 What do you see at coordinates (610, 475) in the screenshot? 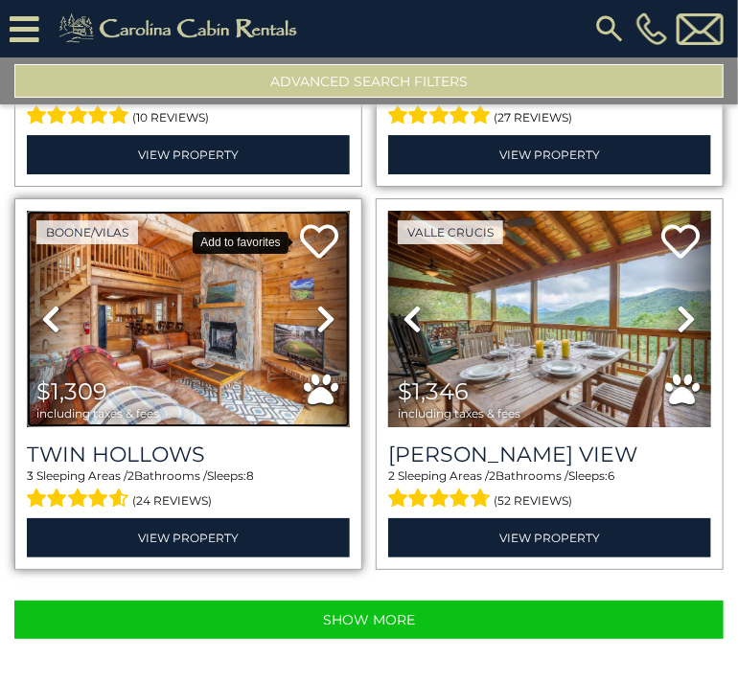
I see `span: 6` at bounding box center [610, 475].